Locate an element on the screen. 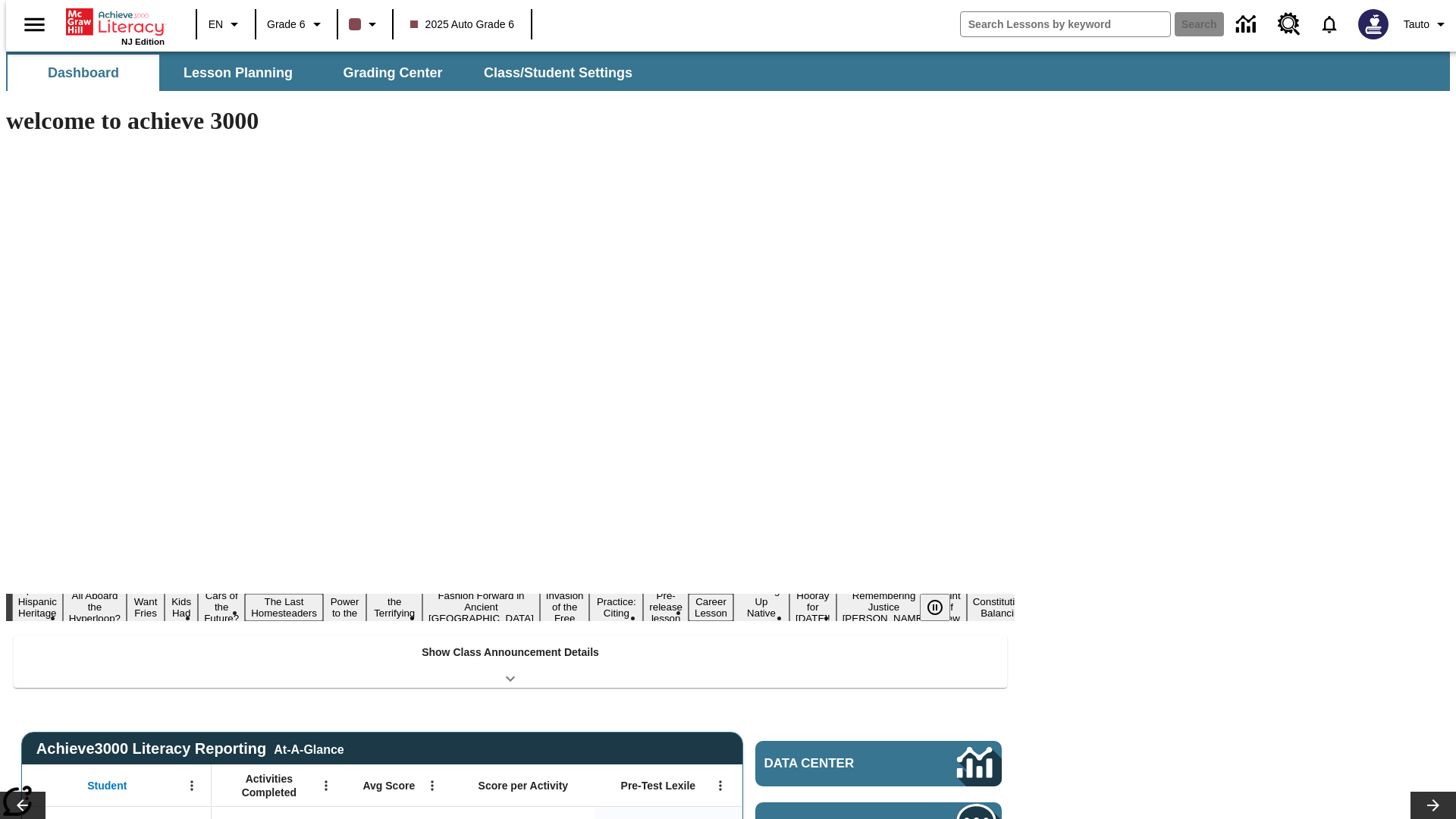 This screenshot has width=1456, height=819. button: Slide 16 Remembering Justice O'Connor is located at coordinates (884, 606).